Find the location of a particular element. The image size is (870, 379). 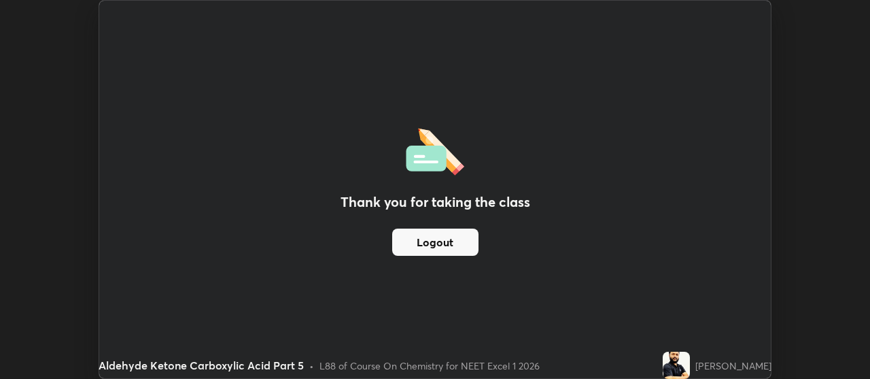

div: L88 of Course On Chemistry for NEET Excel 1 2026 is located at coordinates (430, 365).